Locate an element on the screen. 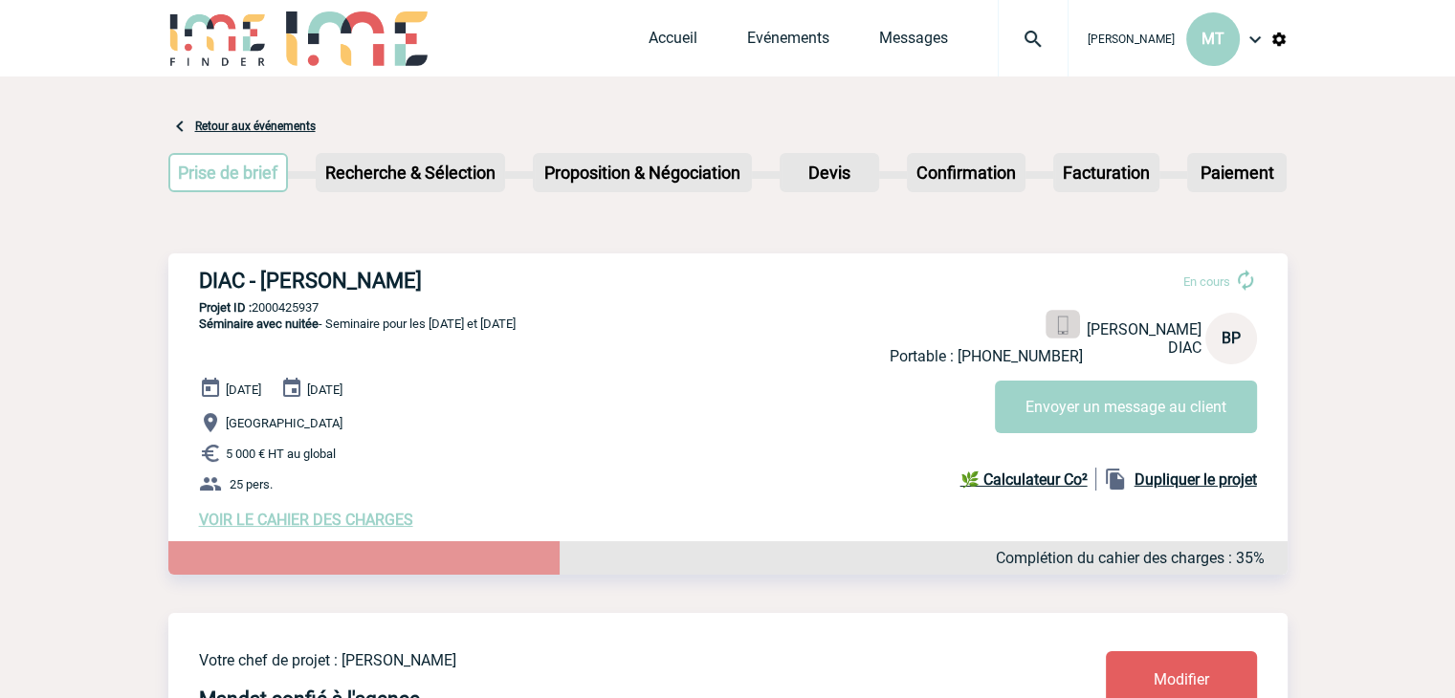 This screenshot has height=698, width=1455. p: Devis is located at coordinates (829, 172).